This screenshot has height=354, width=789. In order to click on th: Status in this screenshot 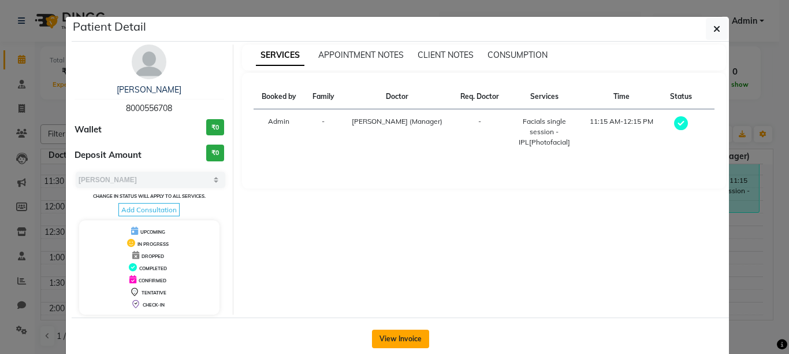, I will do `click(681, 96)`.